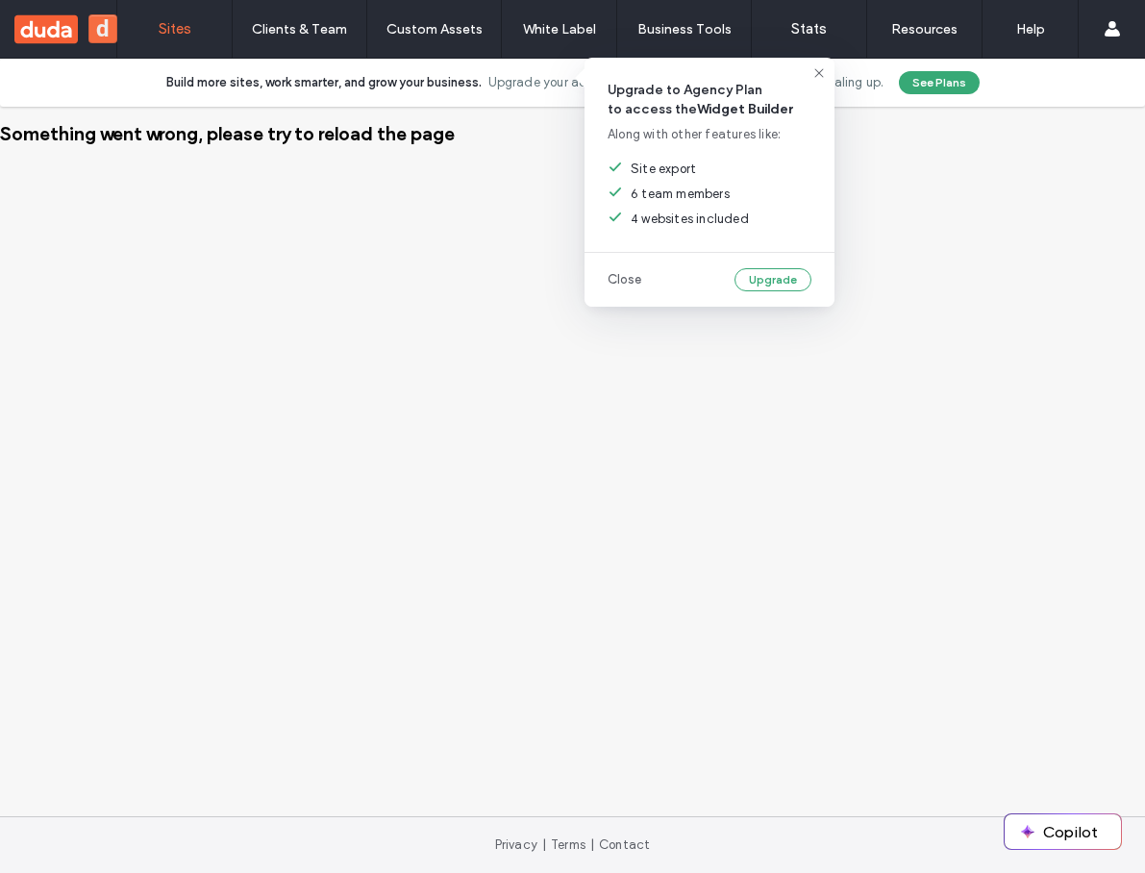 This screenshot has width=1145, height=873. Describe the element at coordinates (299, 29) in the screenshot. I see `label: Clients & Team` at that location.